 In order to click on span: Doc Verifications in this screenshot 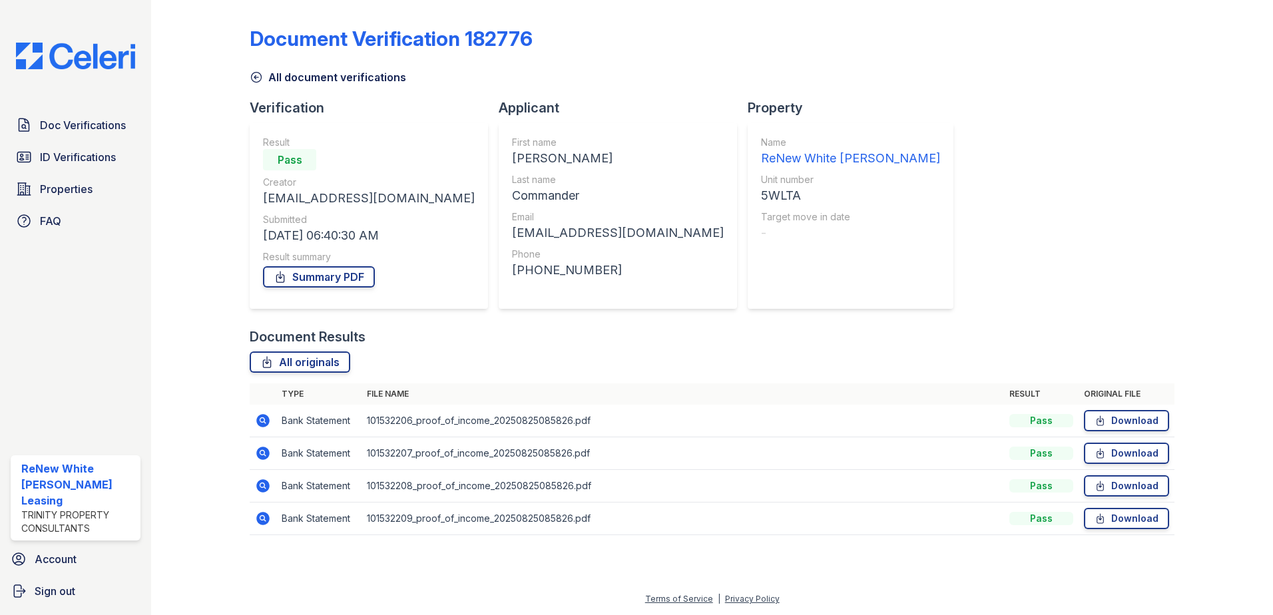, I will do `click(83, 125)`.